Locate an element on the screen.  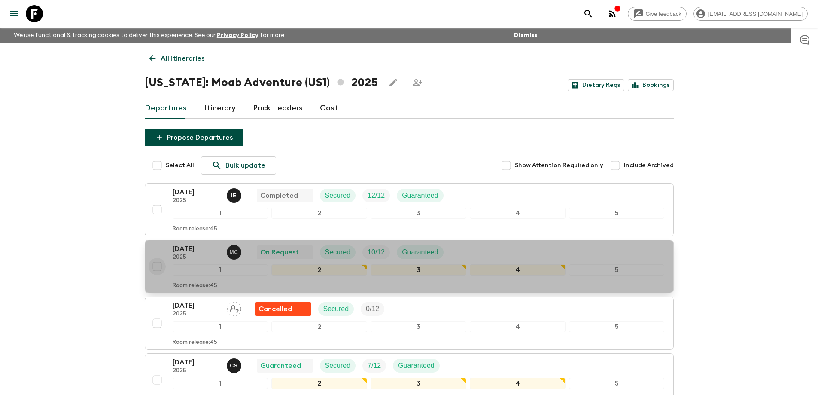
div: Flash Pack cancellation is located at coordinates (283, 309).